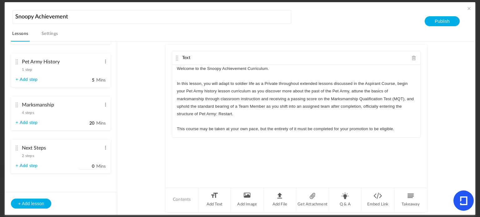 The height and width of the screenshot is (217, 480). I want to click on li: Add Image, so click(247, 200).